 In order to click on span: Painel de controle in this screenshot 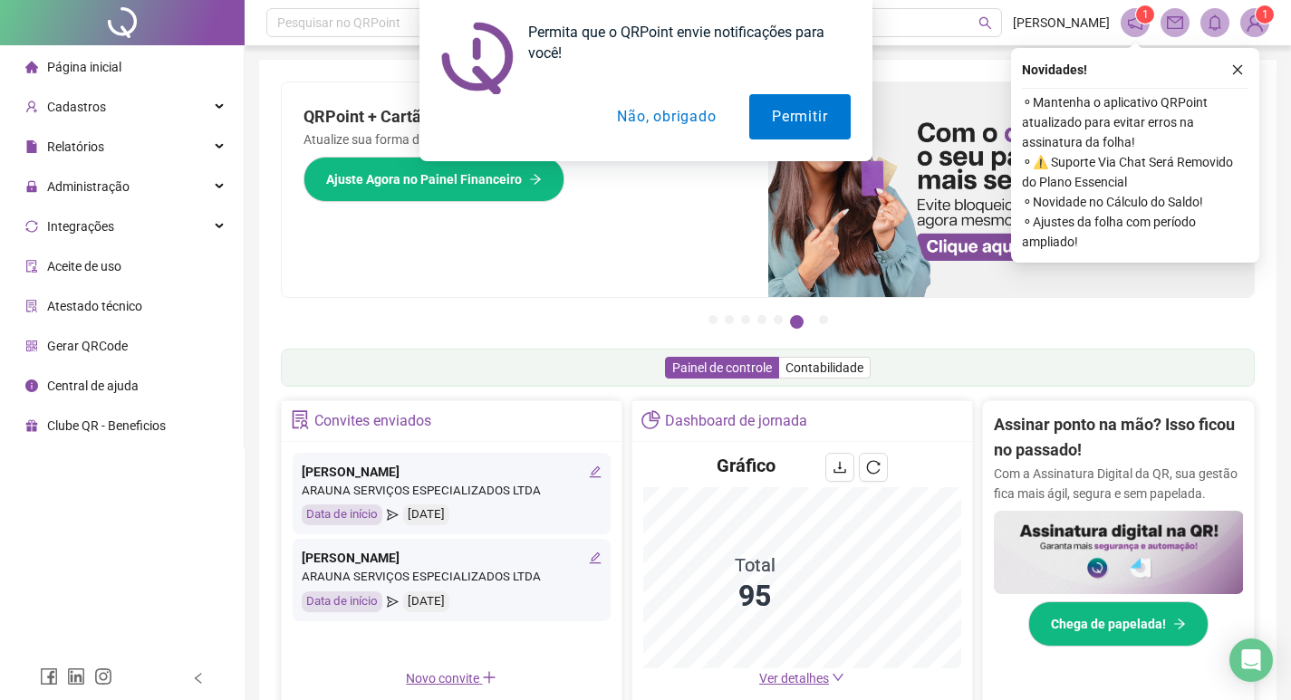, I will do `click(722, 368)`.